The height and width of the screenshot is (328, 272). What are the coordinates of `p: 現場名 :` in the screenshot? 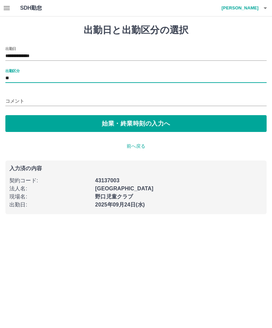 It's located at (50, 197).